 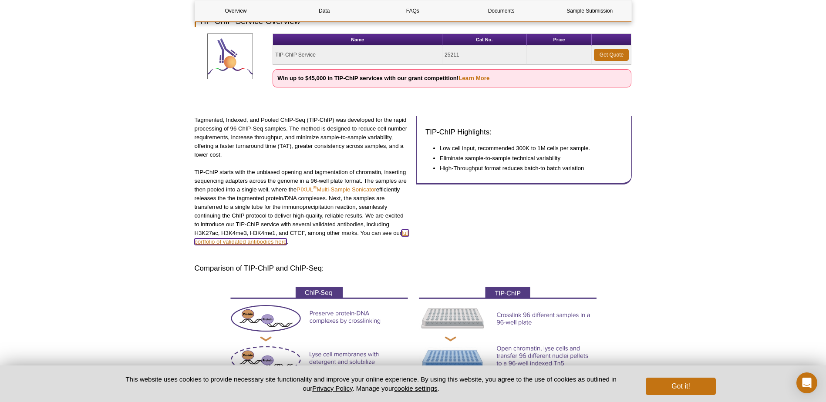 What do you see at coordinates (336, 189) in the screenshot?
I see `a: PIXUL®Multi-Sample Sonicator` at bounding box center [336, 189].